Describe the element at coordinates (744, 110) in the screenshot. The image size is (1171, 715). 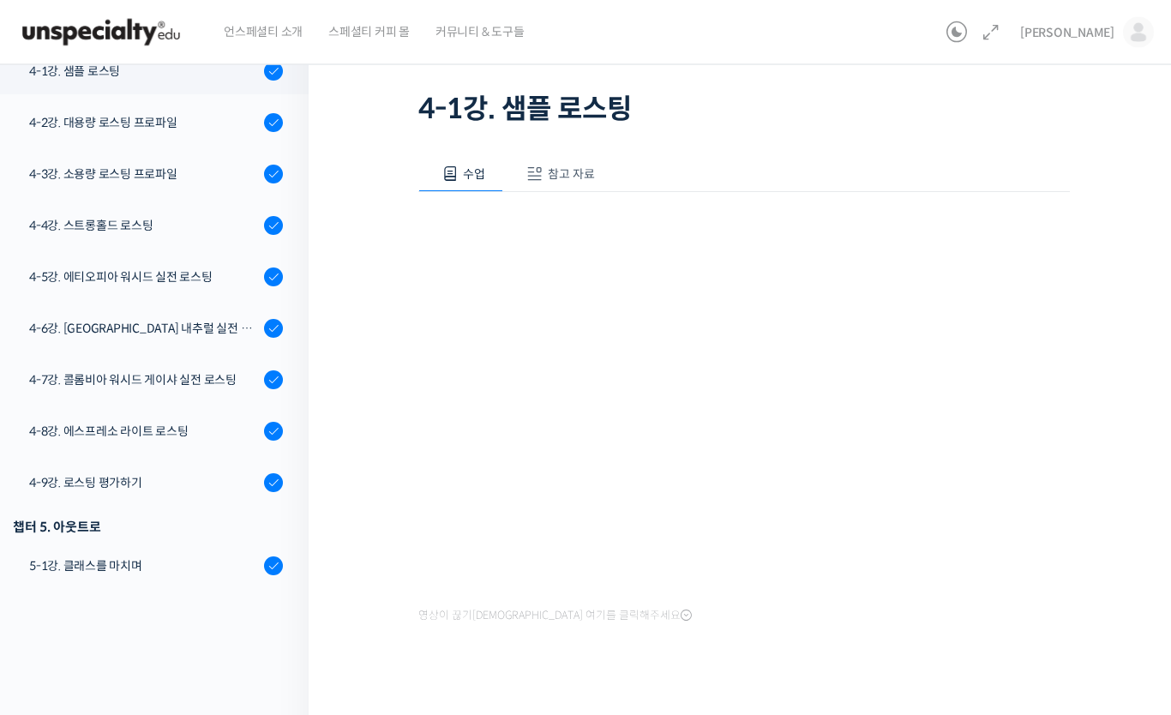
I see `h1: 4-1강. 샘플 로스팅` at that location.